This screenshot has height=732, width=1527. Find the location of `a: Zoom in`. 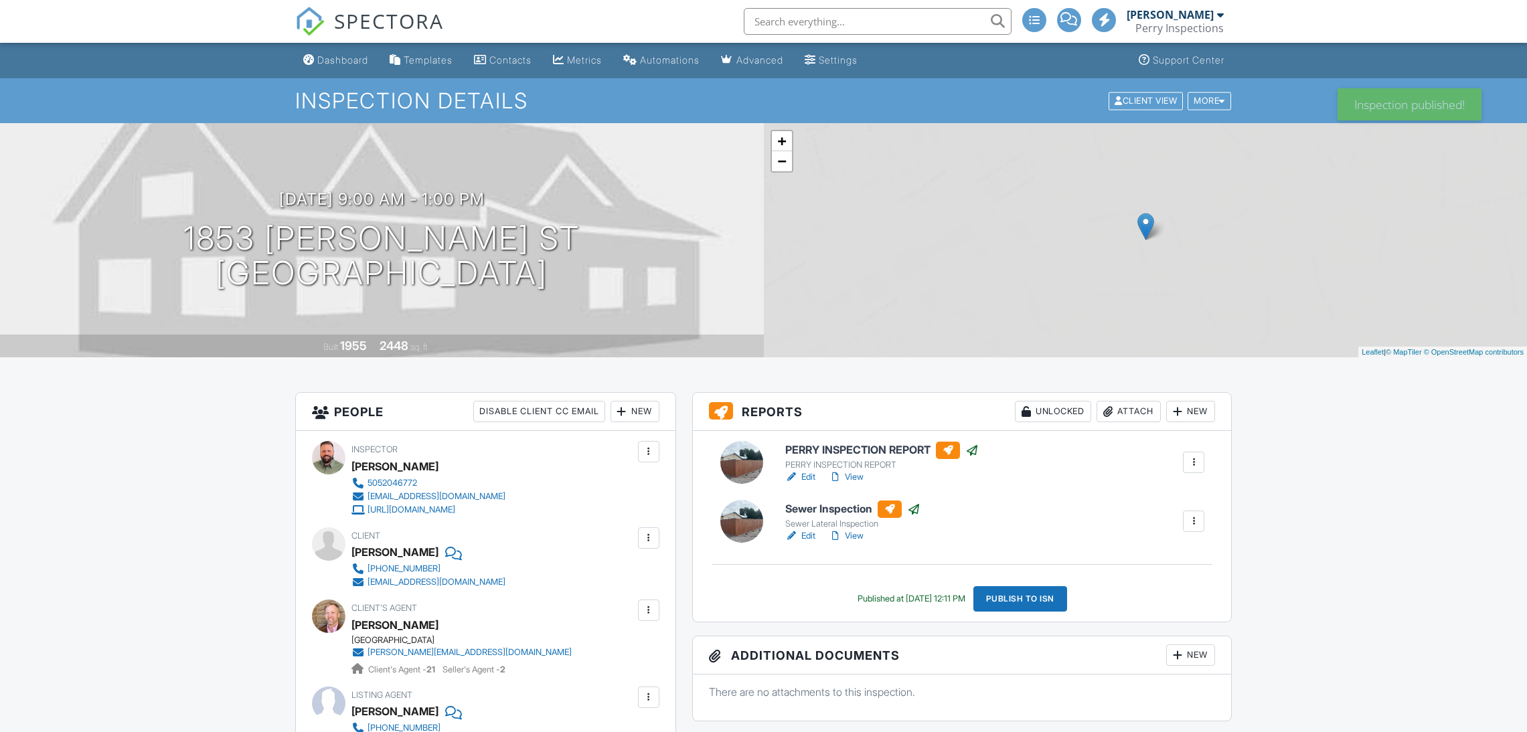

a: Zoom in is located at coordinates (782, 141).